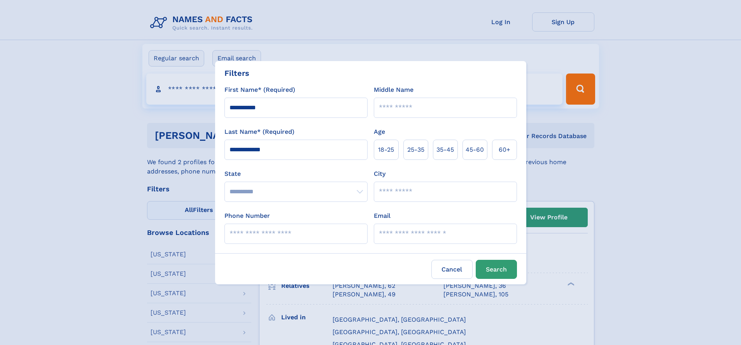  I want to click on span: 60+, so click(504, 150).